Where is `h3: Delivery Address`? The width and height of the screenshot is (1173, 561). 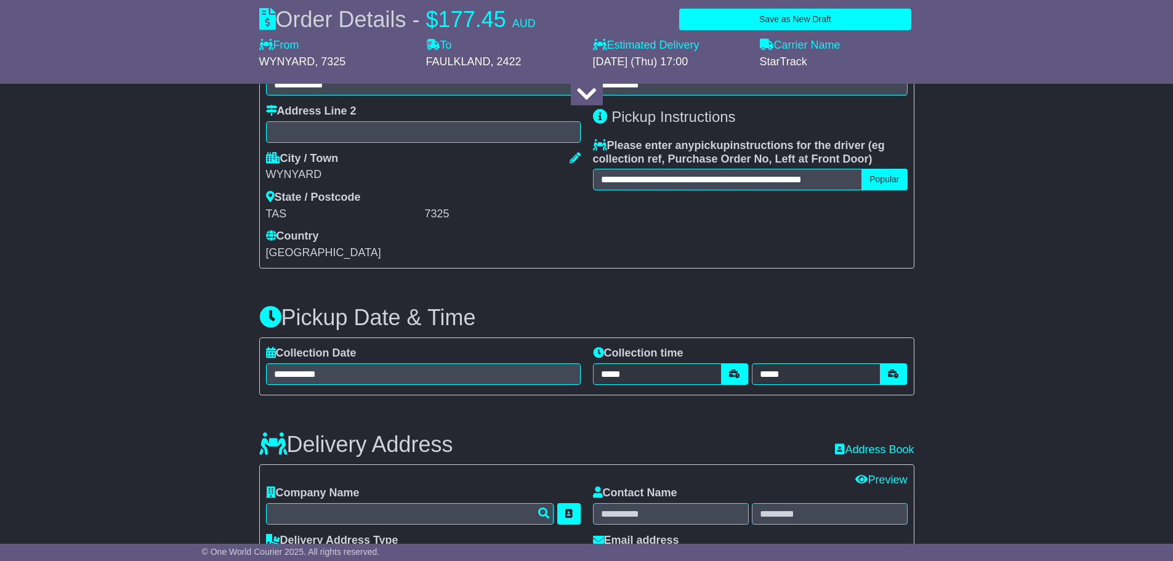
h3: Delivery Address is located at coordinates (356, 445).